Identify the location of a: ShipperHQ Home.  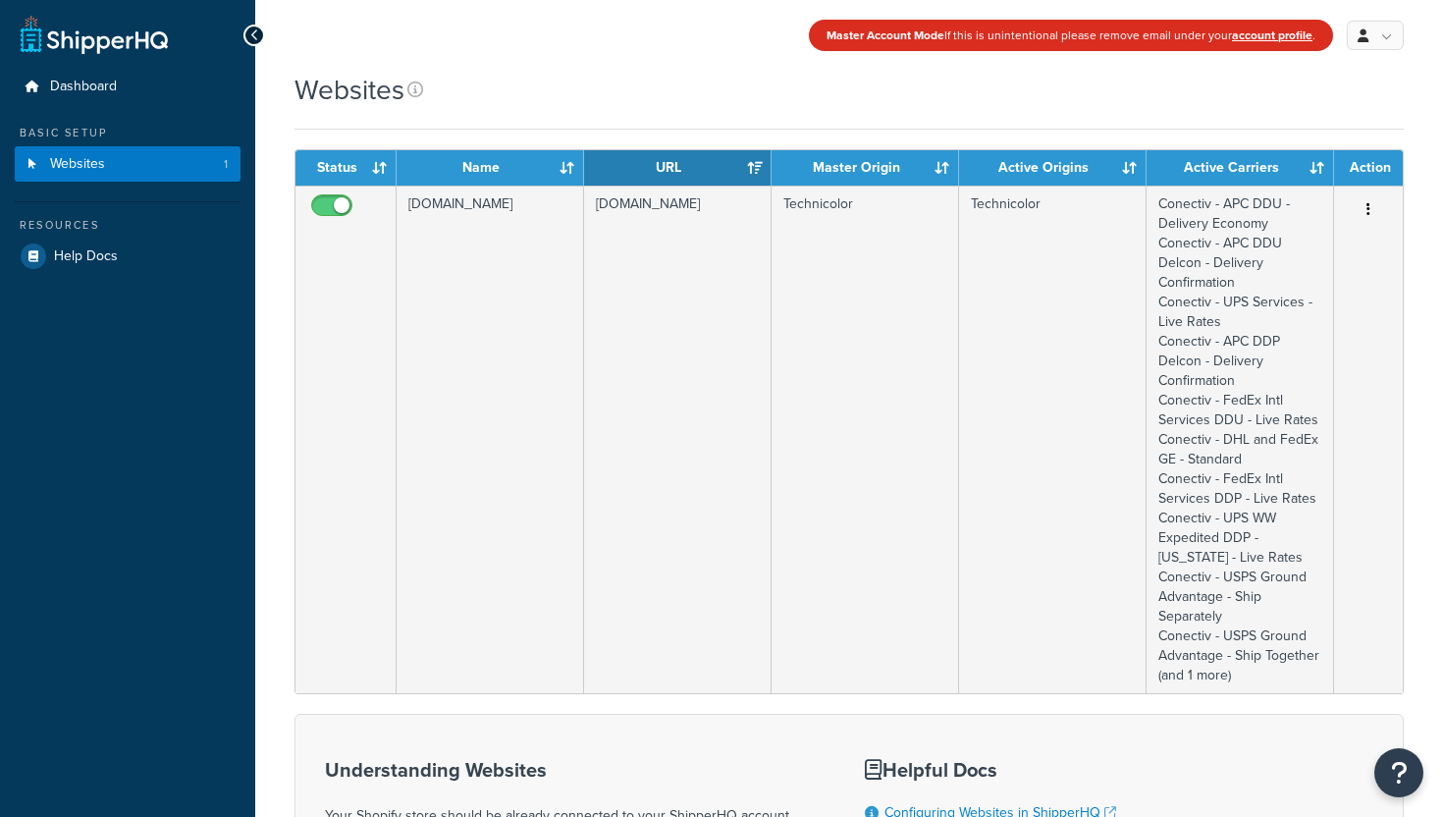
(94, 34).